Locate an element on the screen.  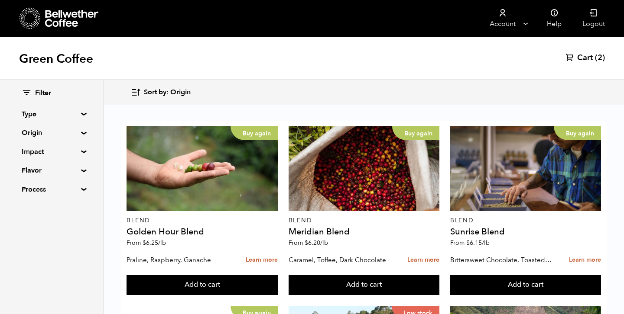
summary: Impact is located at coordinates (52, 152).